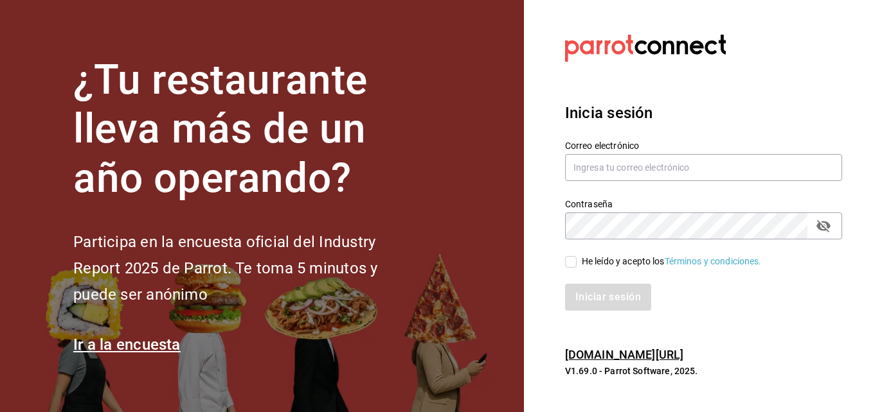  I want to click on label: Correo electrónico, so click(703, 145).